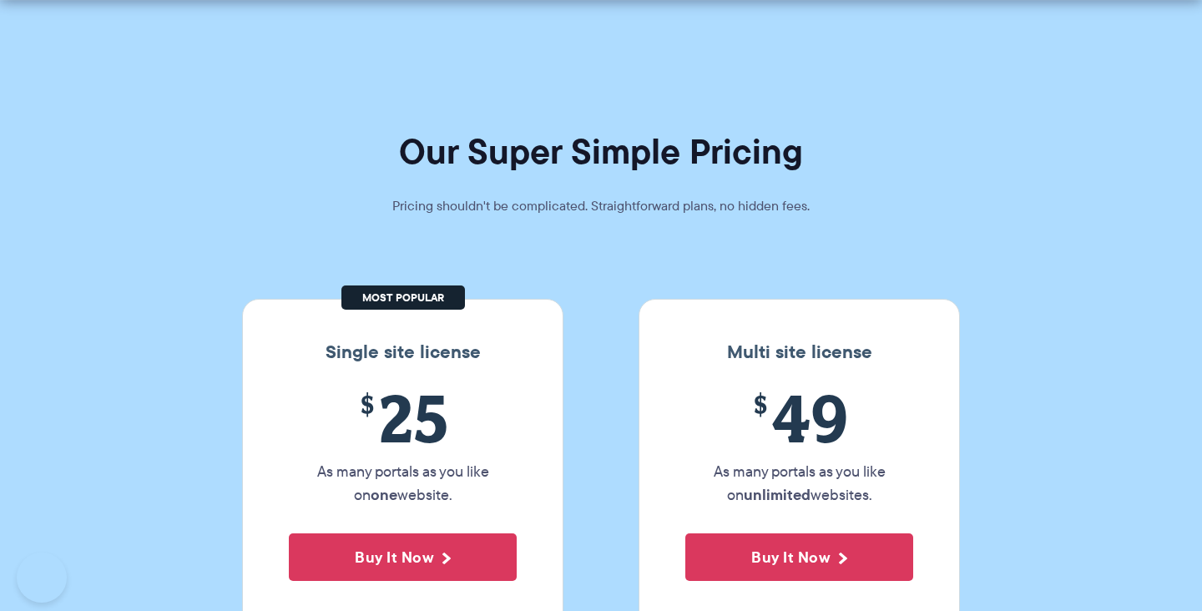 The height and width of the screenshot is (611, 1202). Describe the element at coordinates (777, 494) in the screenshot. I see `strong: unlimited` at that location.